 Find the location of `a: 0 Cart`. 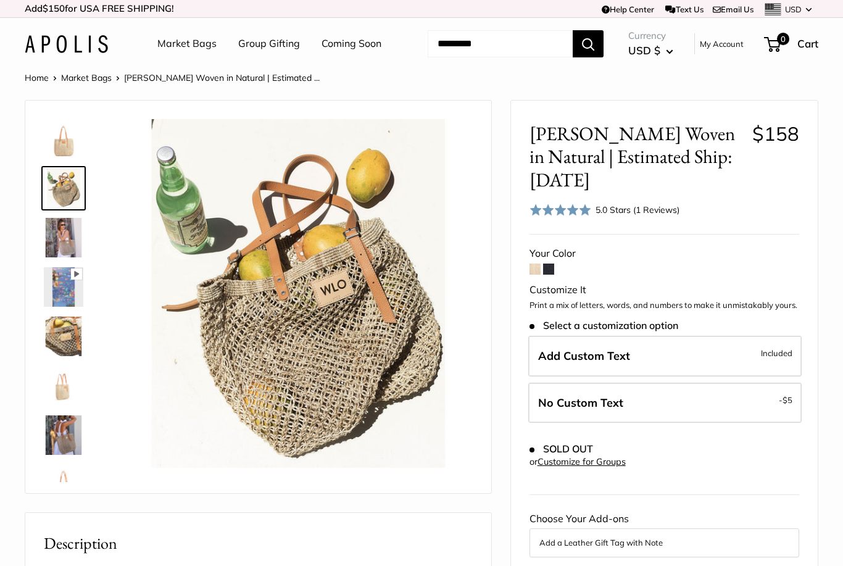

a: 0 Cart is located at coordinates (792, 44).